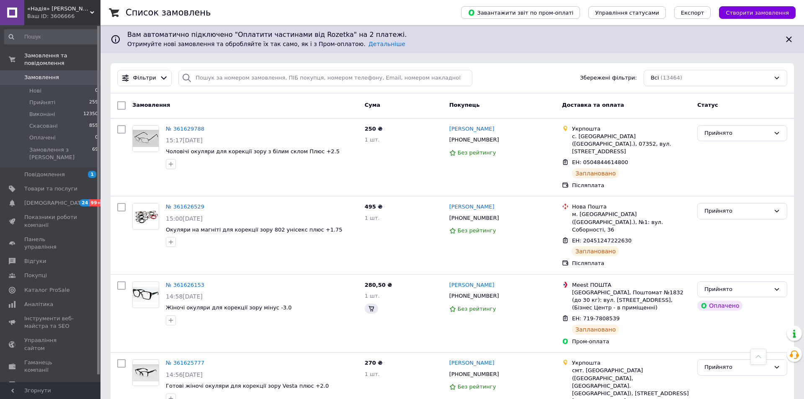  I want to click on a: № 361626529, so click(185, 206).